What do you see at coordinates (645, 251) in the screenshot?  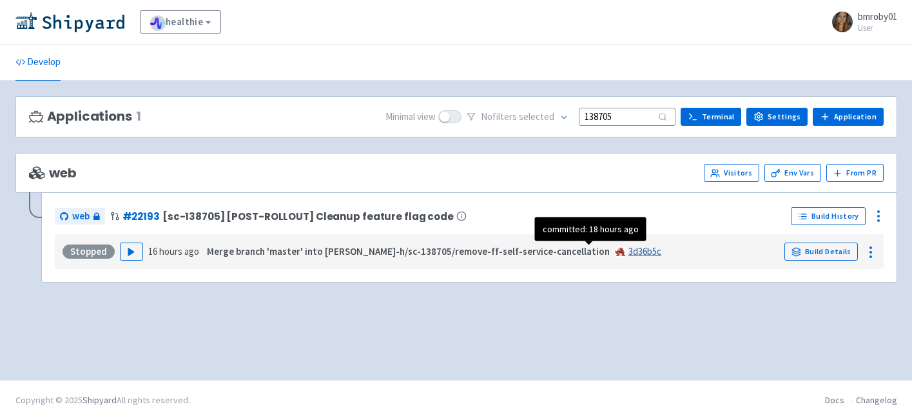 I see `a: 3d36b5c` at bounding box center [645, 251].